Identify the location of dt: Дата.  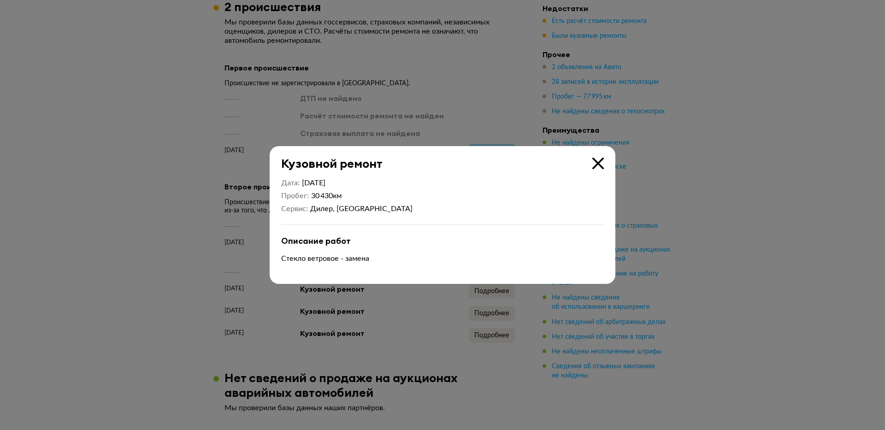
(291, 183).